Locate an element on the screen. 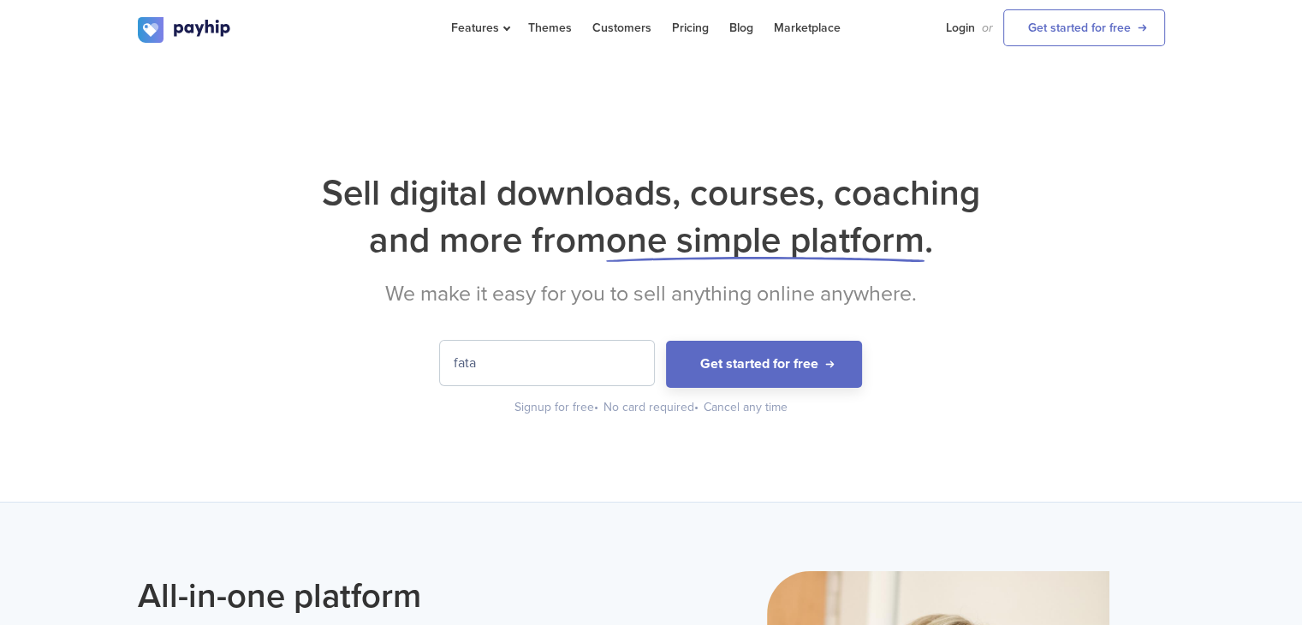  a: Get started for free is located at coordinates (1084, 27).